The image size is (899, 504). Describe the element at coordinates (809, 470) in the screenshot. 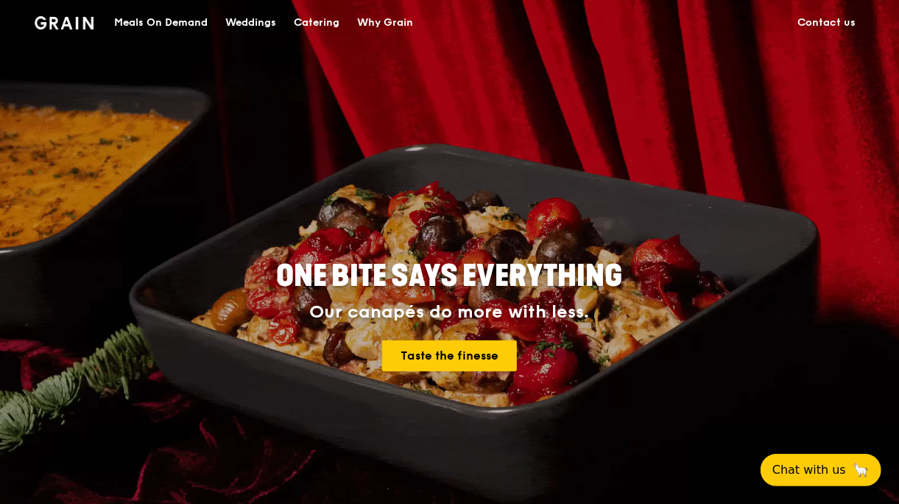

I see `span: Chat with us` at that location.